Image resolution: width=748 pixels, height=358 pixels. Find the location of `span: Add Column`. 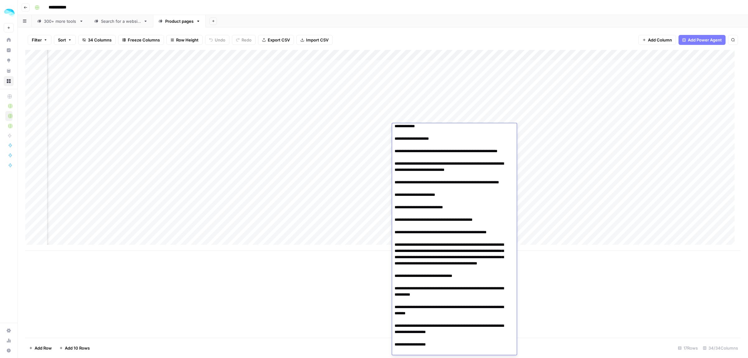

span: Add Column is located at coordinates (660, 40).